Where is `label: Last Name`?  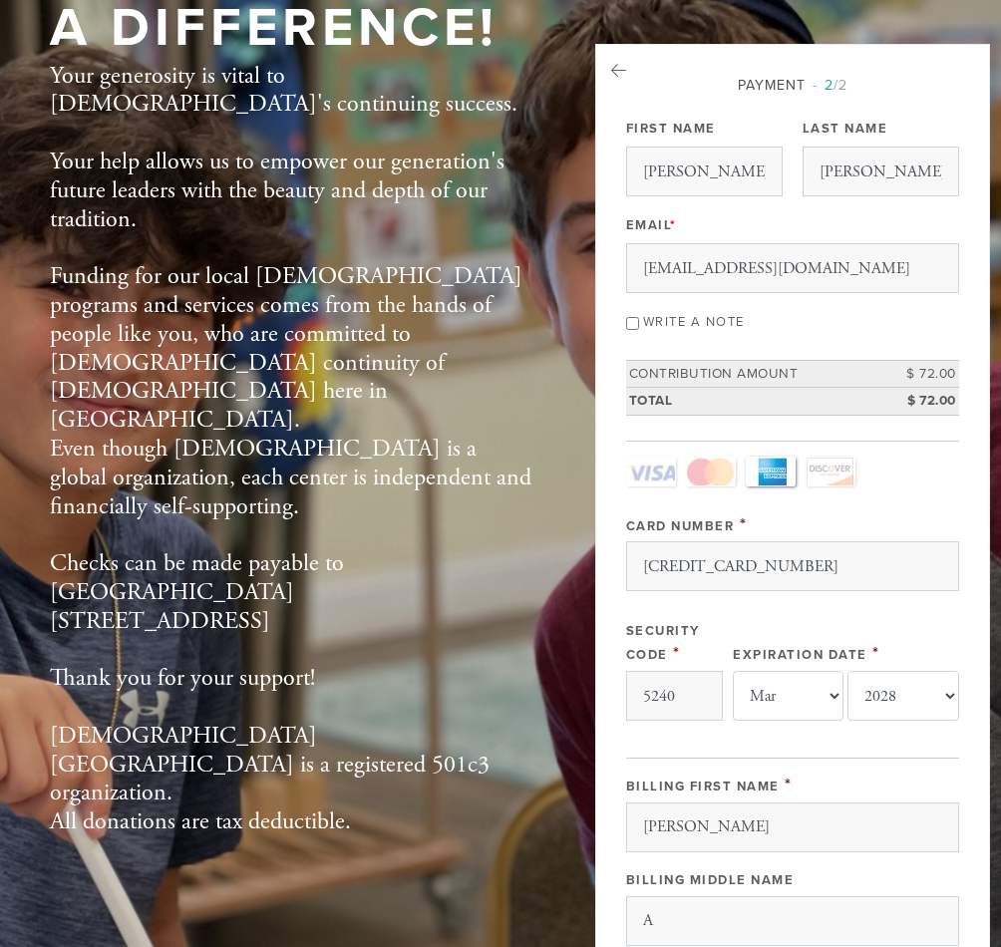 label: Last Name is located at coordinates (845, 129).